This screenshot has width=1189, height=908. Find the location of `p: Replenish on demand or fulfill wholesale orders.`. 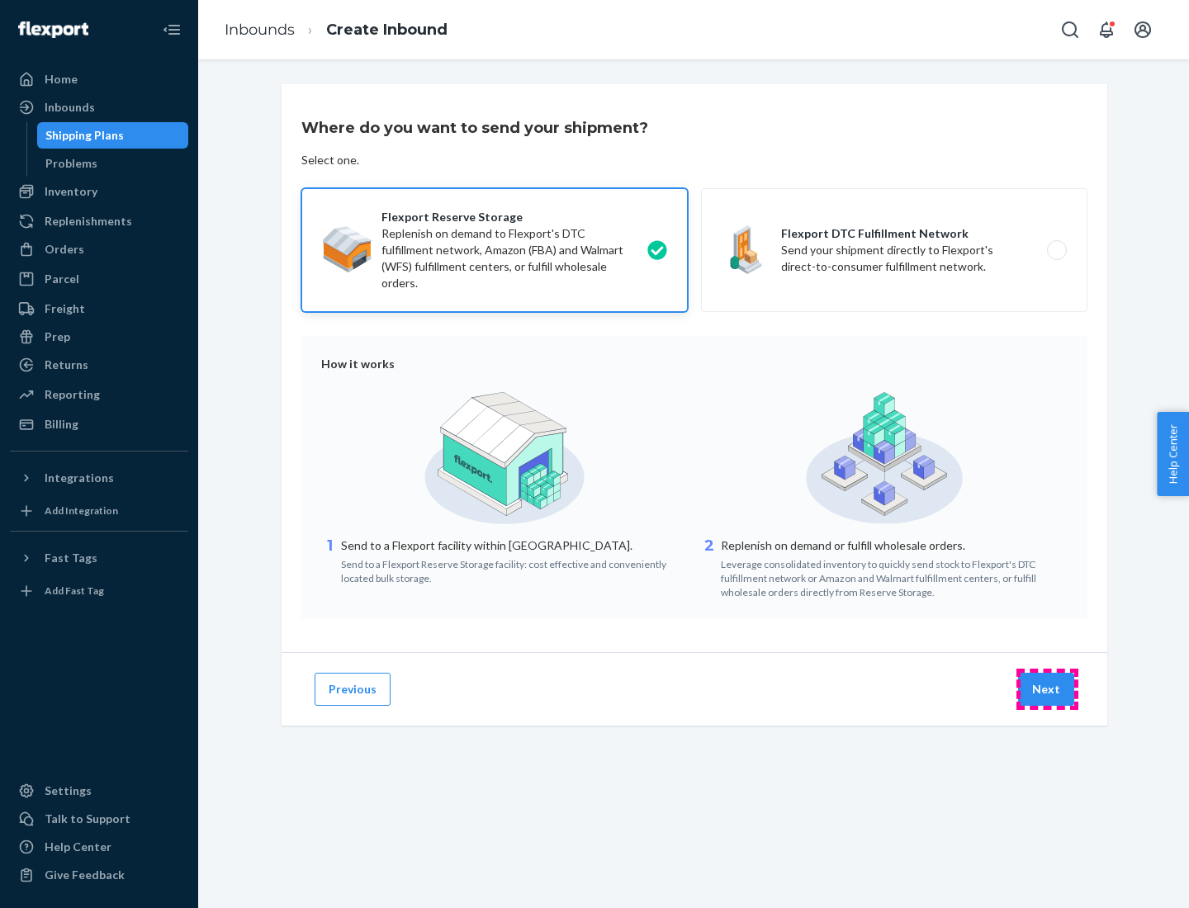

p: Replenish on demand or fulfill wholesale orders. is located at coordinates (894, 546).